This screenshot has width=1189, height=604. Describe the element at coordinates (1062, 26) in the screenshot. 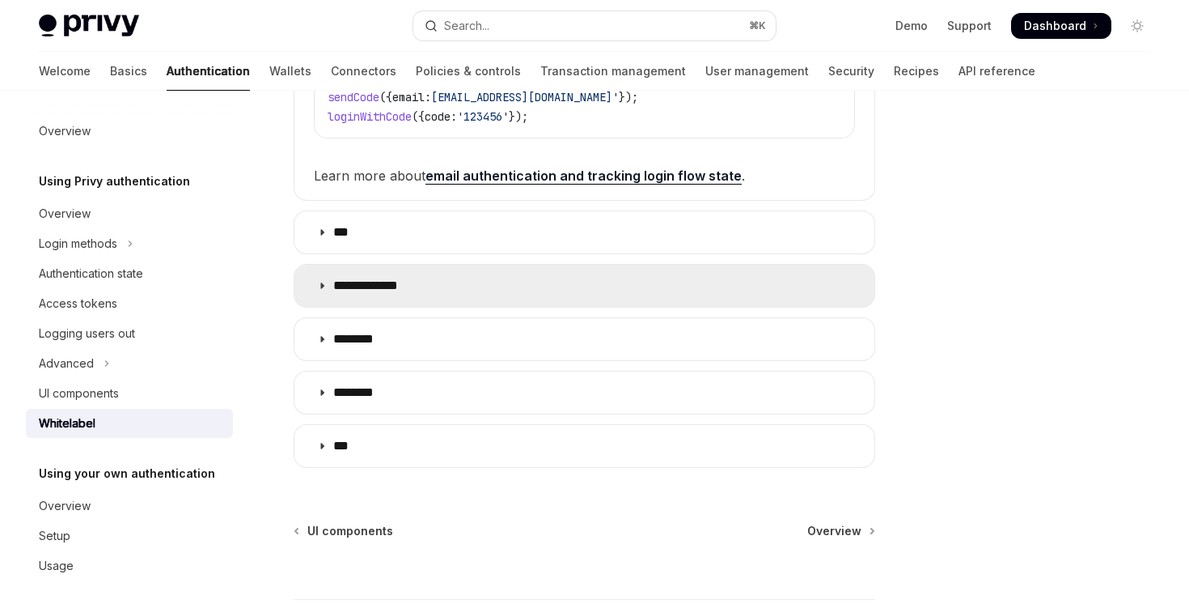

I see `a: Dashboard` at that location.